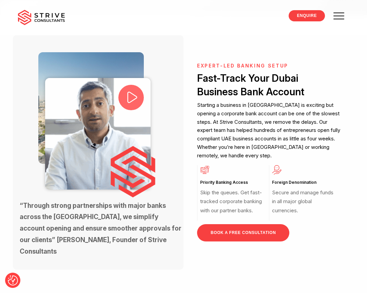 This screenshot has height=293, width=367. What do you see at coordinates (307, 16) in the screenshot?
I see `a: ENQUIRE` at bounding box center [307, 16].